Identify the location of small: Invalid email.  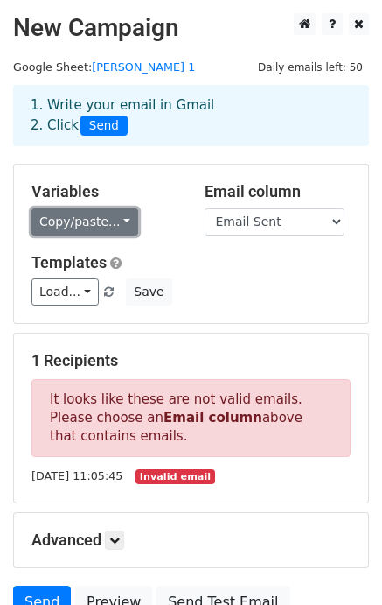
(175, 476).